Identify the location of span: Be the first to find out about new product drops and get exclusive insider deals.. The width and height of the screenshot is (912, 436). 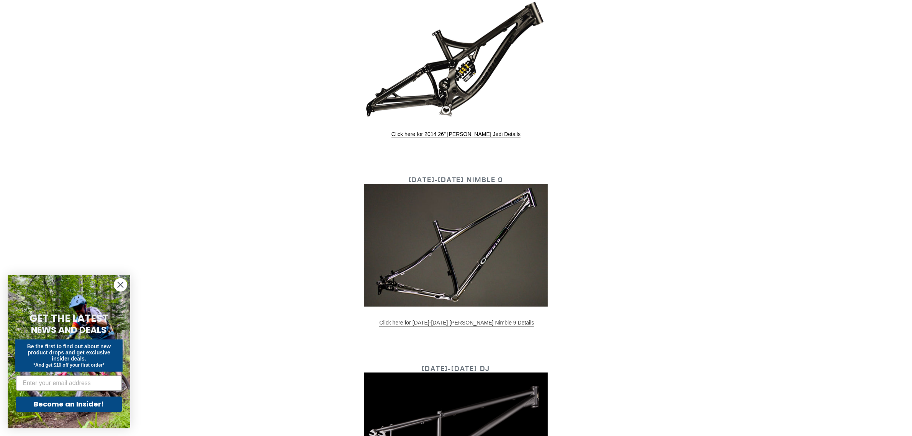
(69, 352).